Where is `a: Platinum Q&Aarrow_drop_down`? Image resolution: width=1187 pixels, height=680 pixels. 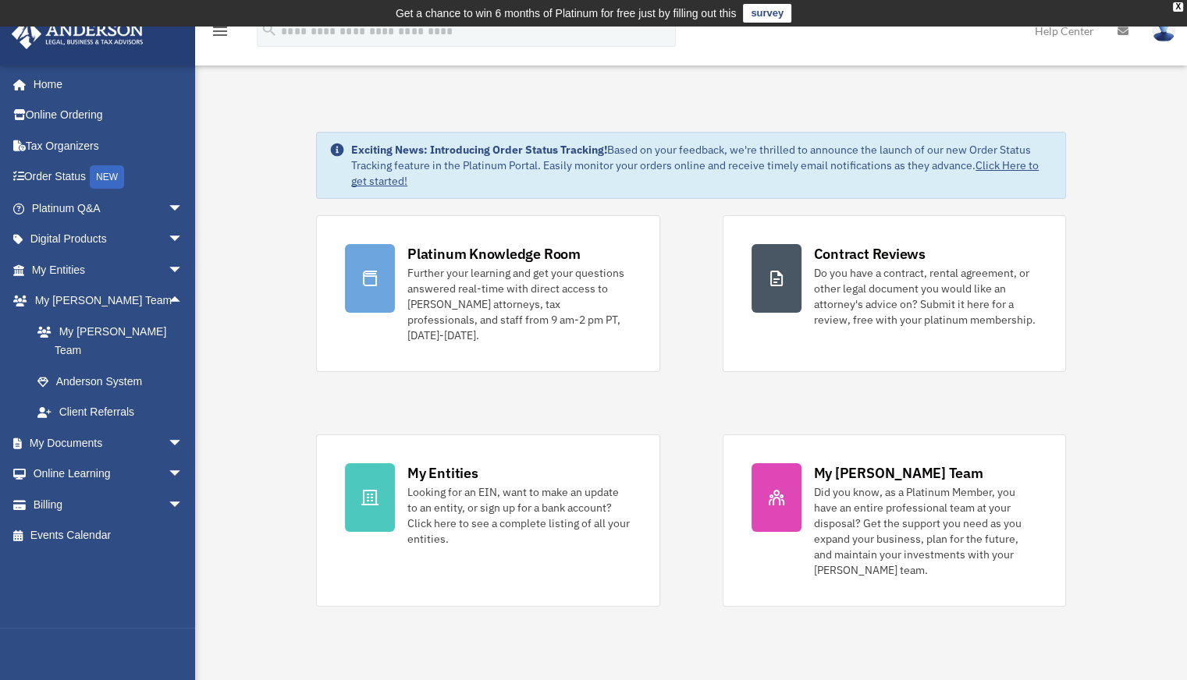
a: Platinum Q&Aarrow_drop_down is located at coordinates (108, 208).